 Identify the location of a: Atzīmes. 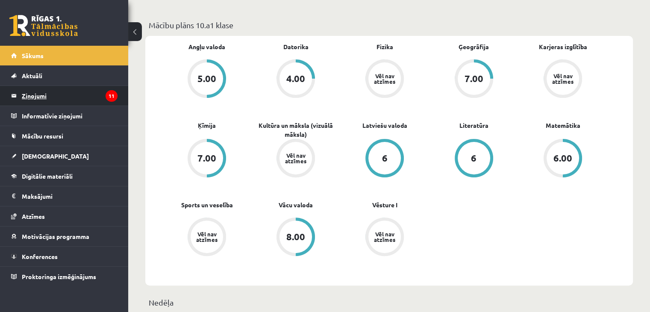
(64, 216).